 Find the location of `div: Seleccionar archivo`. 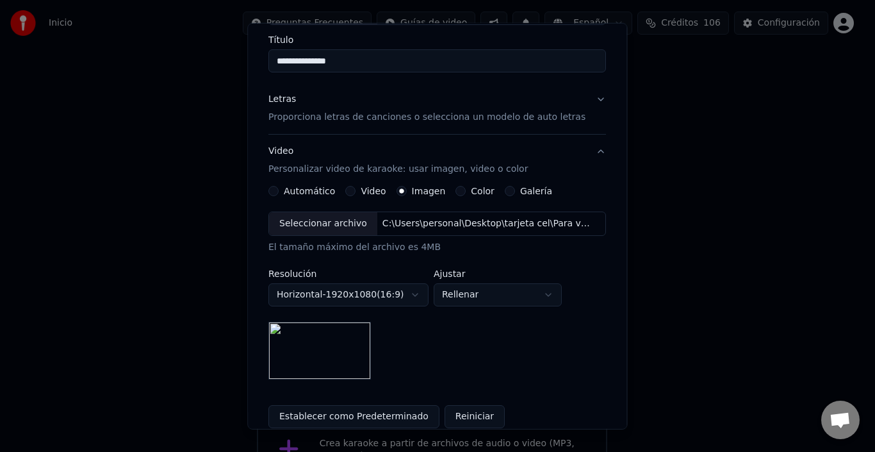

div: Seleccionar archivo is located at coordinates (323, 224).